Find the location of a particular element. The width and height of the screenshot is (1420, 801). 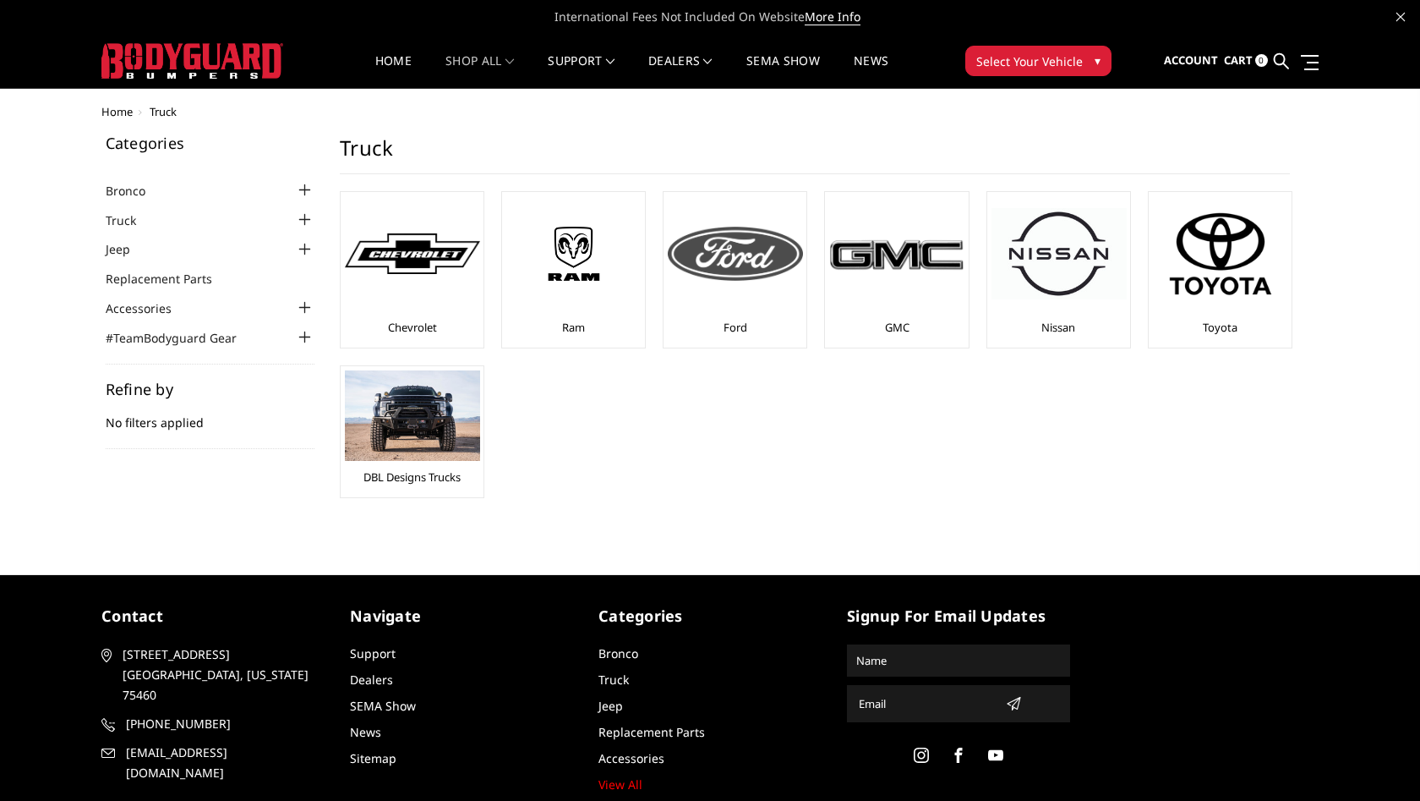

a: Toyota is located at coordinates (1220, 327).